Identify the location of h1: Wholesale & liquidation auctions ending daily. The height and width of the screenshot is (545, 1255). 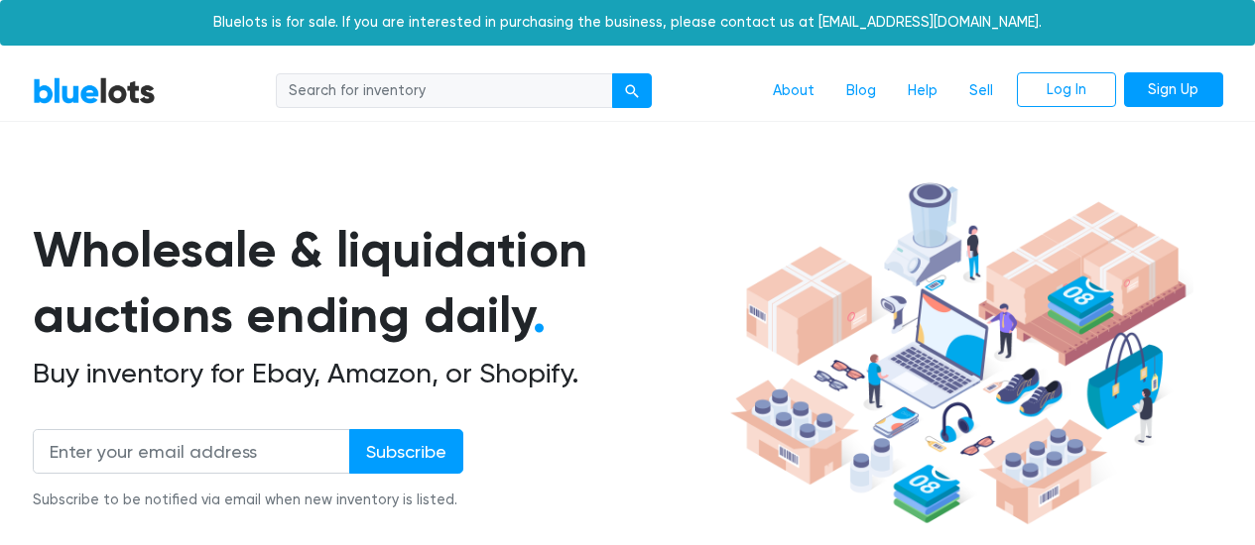
(378, 283).